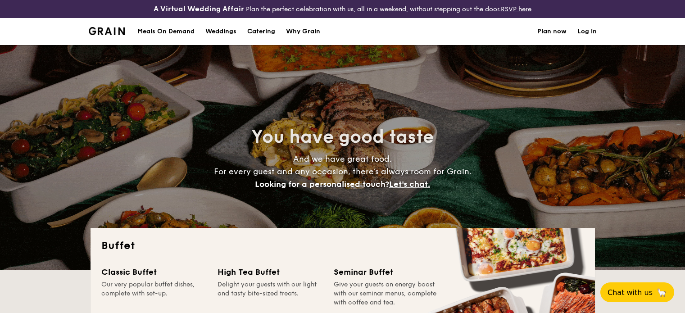 The width and height of the screenshot is (685, 313). Describe the element at coordinates (343, 246) in the screenshot. I see `h2: Buffet` at that location.